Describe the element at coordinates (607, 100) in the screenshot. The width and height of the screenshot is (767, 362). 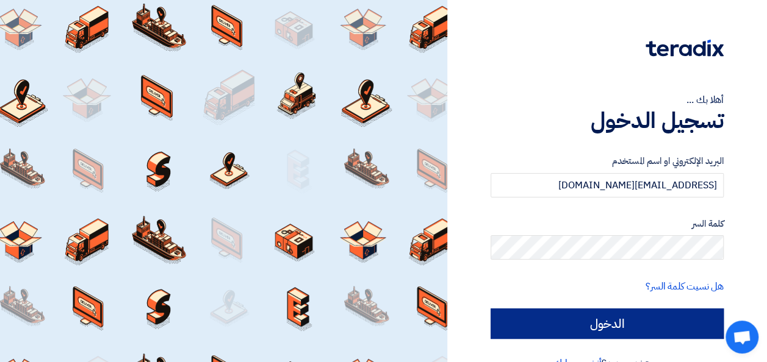
I see `div: أهلا بك ...` at that location.